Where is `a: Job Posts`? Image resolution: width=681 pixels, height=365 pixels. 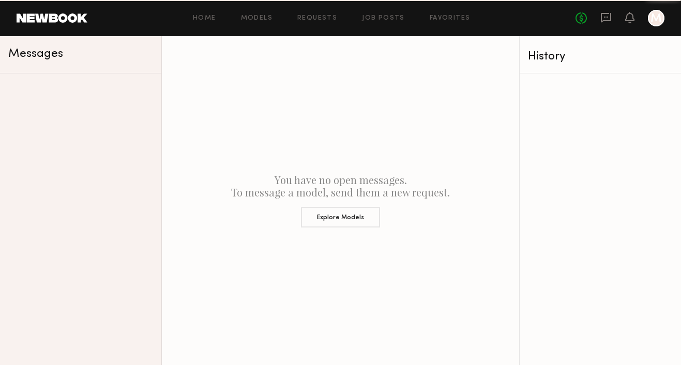
a: Job Posts is located at coordinates (383, 18).